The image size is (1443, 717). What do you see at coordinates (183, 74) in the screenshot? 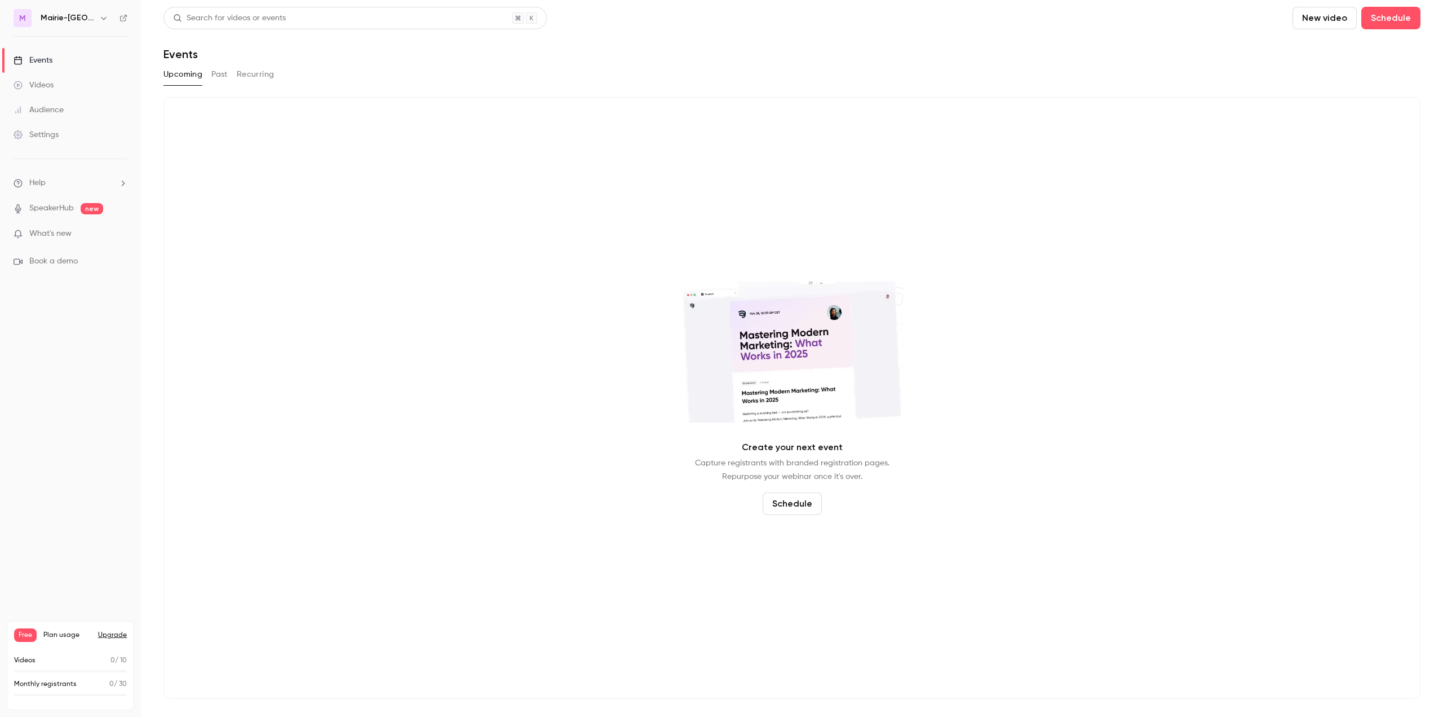
I see `button: Upcoming` at bounding box center [183, 74].